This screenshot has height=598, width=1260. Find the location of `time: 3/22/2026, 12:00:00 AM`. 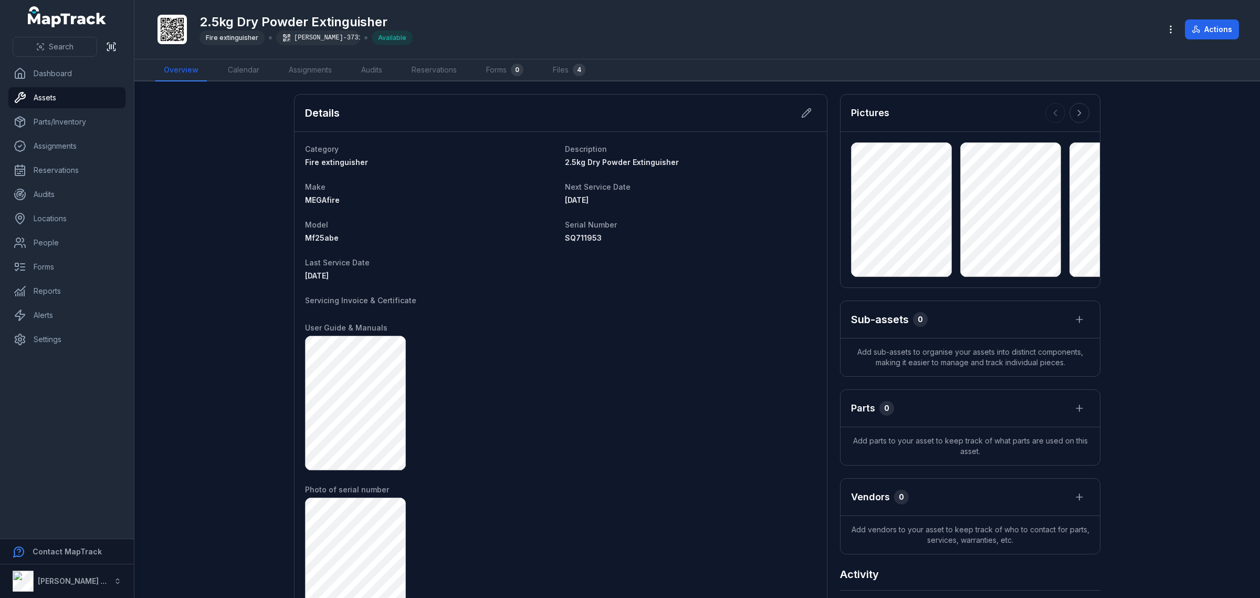

time: 3/22/2026, 12:00:00 AM is located at coordinates (577, 200).